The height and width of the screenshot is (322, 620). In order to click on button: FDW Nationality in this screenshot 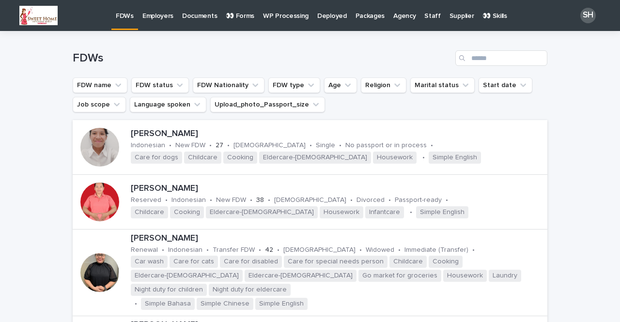, I will do `click(229, 85)`.